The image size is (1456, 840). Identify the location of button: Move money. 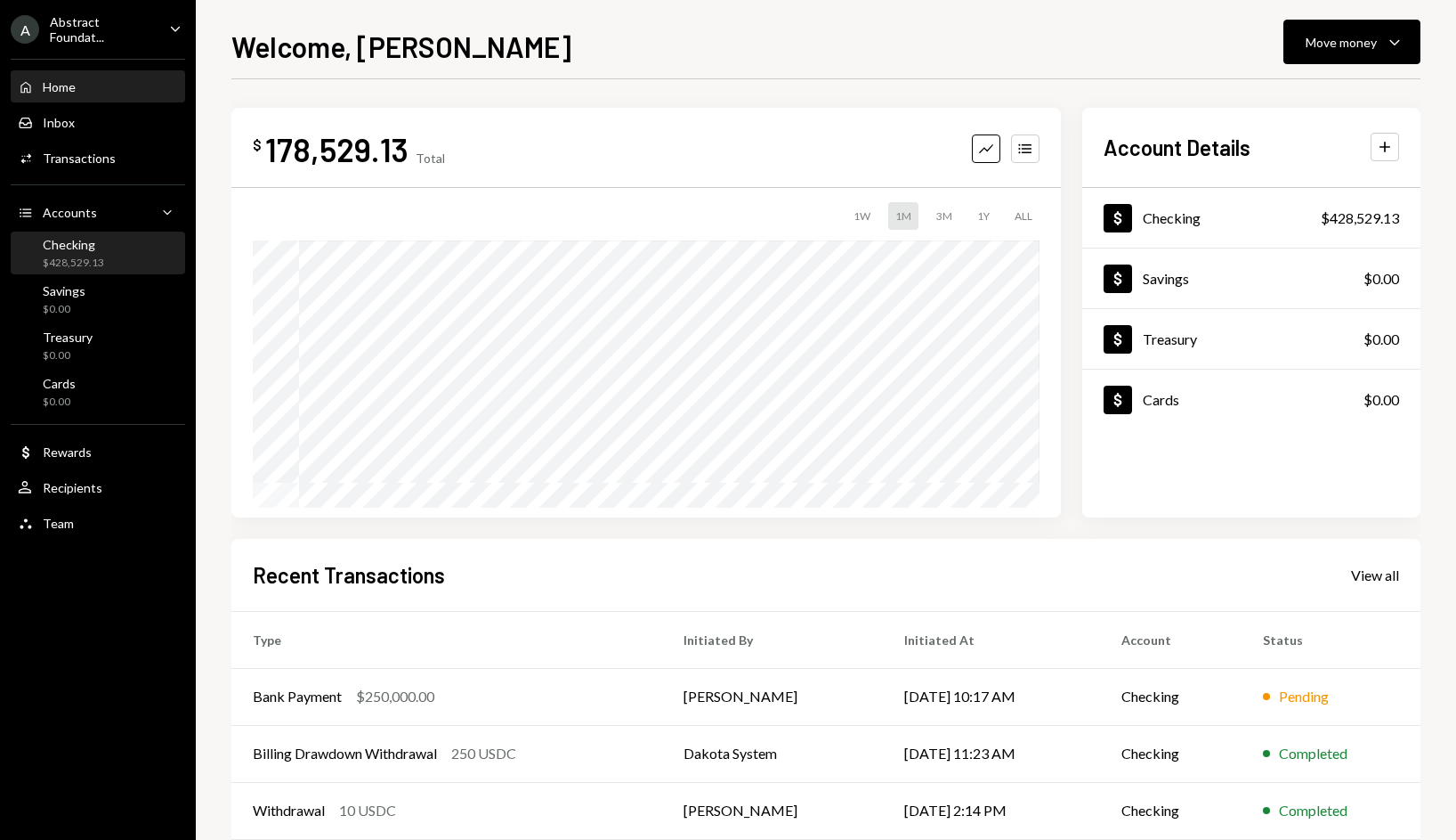
(1352, 42).